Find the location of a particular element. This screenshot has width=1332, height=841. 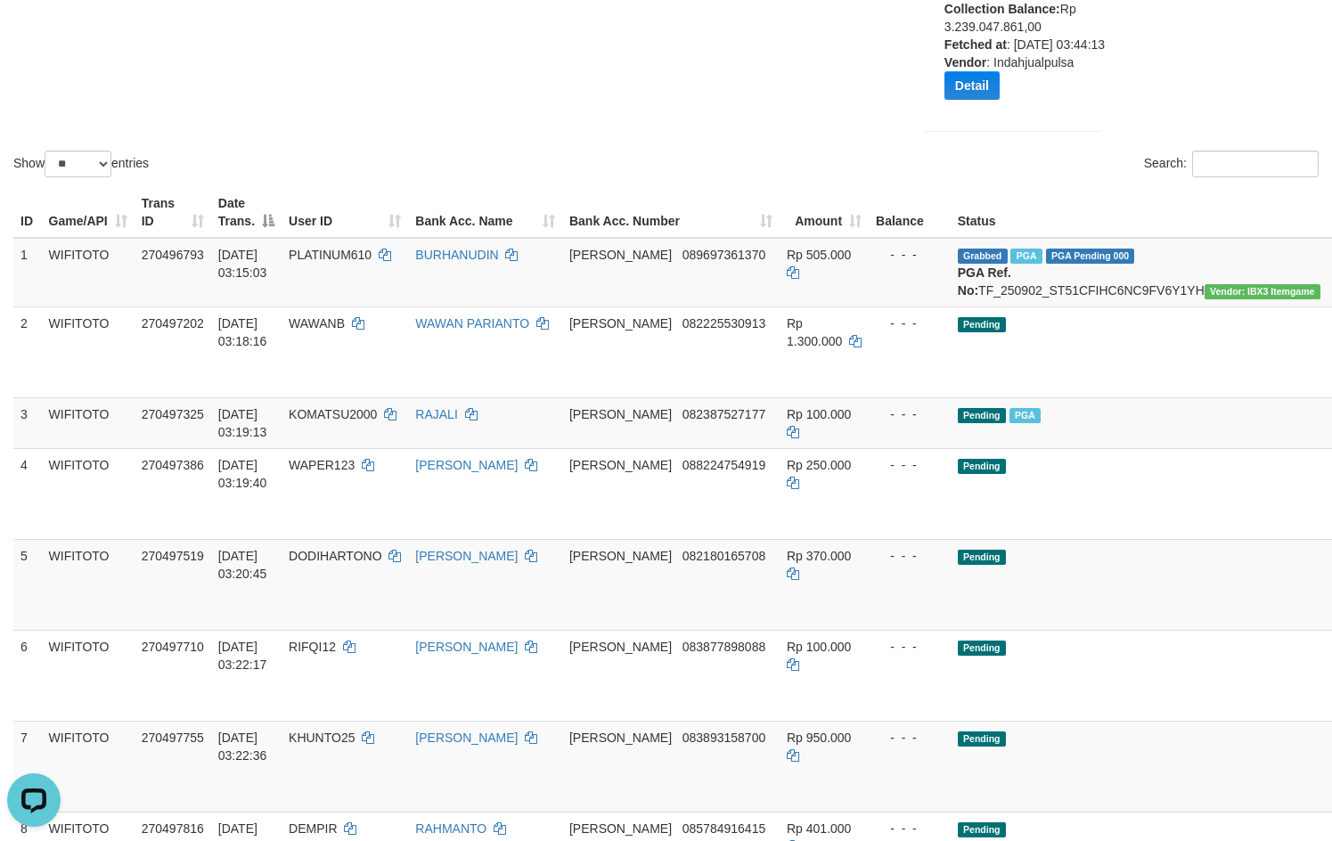

span: 270497710 is located at coordinates (173, 647).